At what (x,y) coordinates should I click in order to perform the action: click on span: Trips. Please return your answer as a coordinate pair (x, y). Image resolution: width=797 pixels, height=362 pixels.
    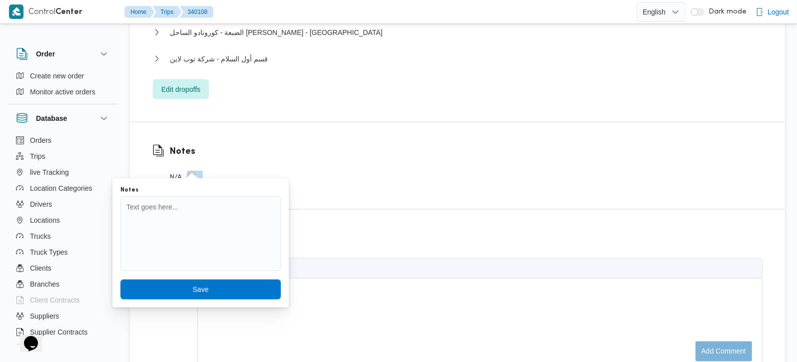
    Looking at the image, I should click on (37, 156).